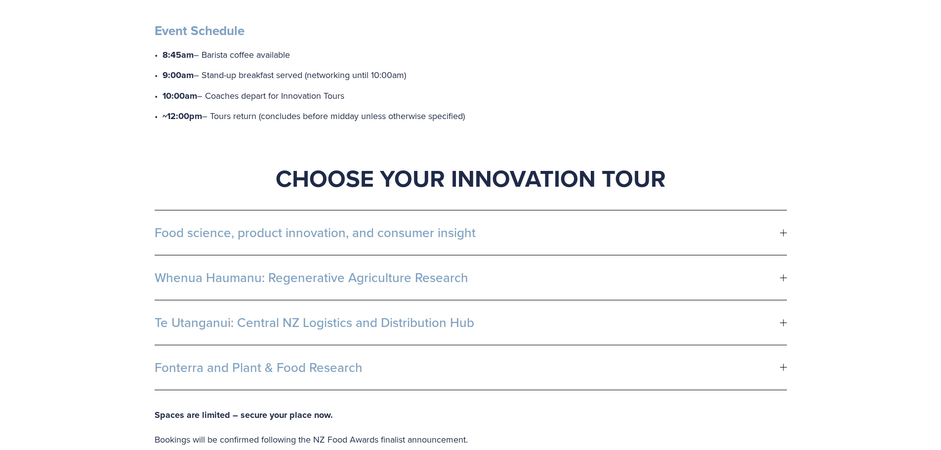  Describe the element at coordinates (471, 278) in the screenshot. I see `button: Whenua Haumanu: Regenerative Agriculture Research` at that location.